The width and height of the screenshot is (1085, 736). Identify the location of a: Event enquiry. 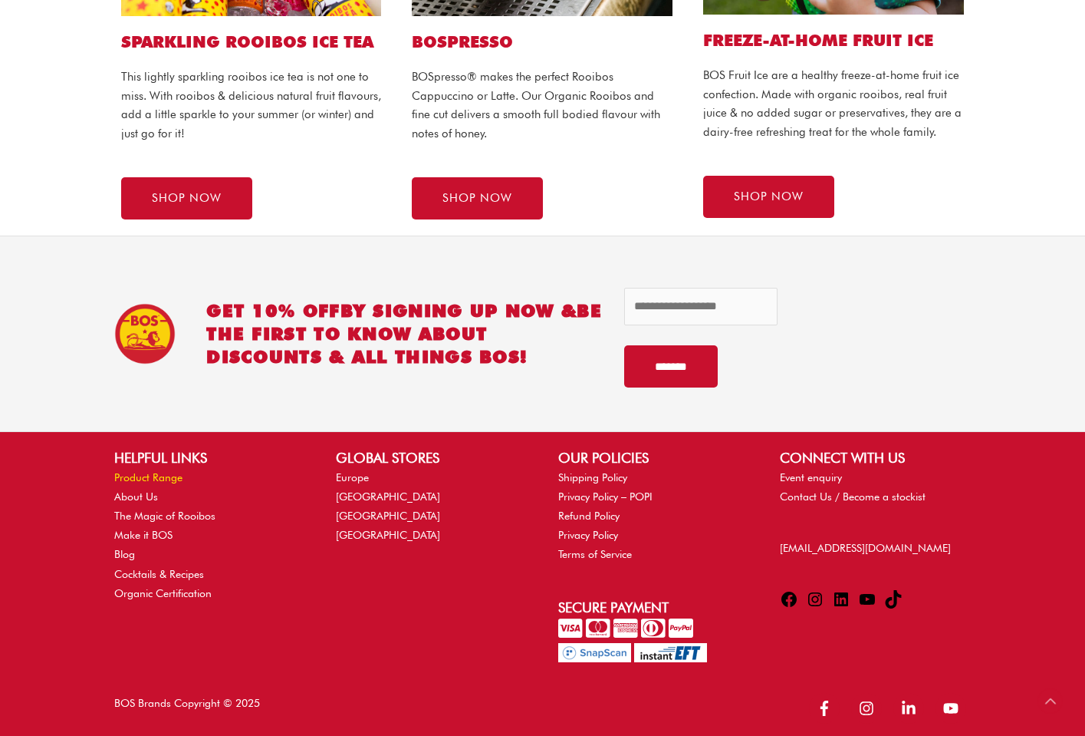
(811, 477).